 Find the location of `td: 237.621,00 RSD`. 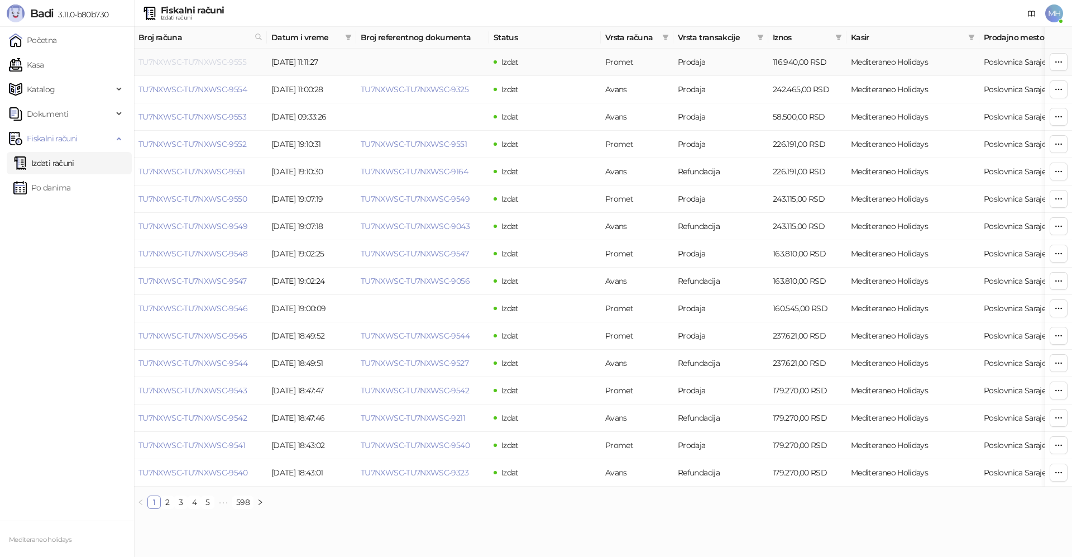

td: 237.621,00 RSD is located at coordinates (807, 363).